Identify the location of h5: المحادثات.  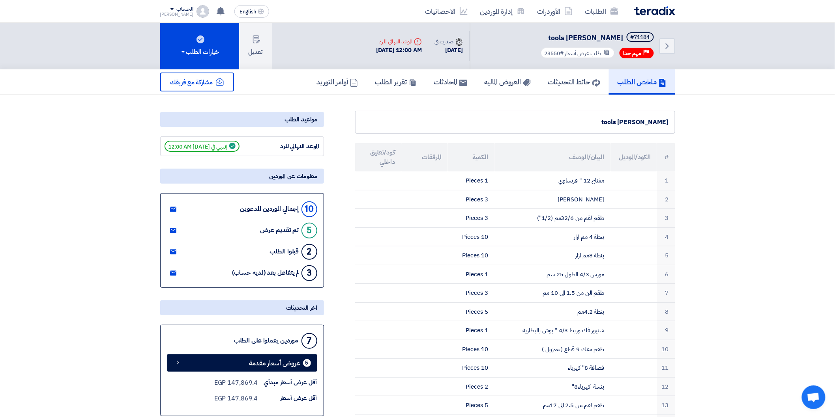
(450, 82).